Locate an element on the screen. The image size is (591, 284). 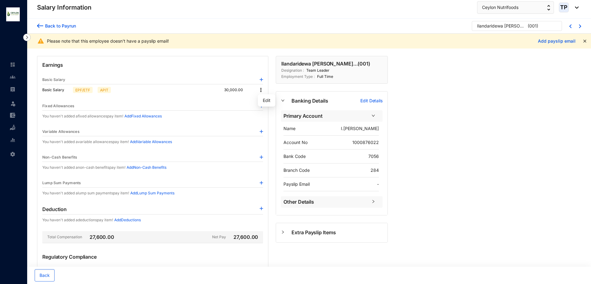
p: Regulatory Compliance is located at coordinates (153, 260).